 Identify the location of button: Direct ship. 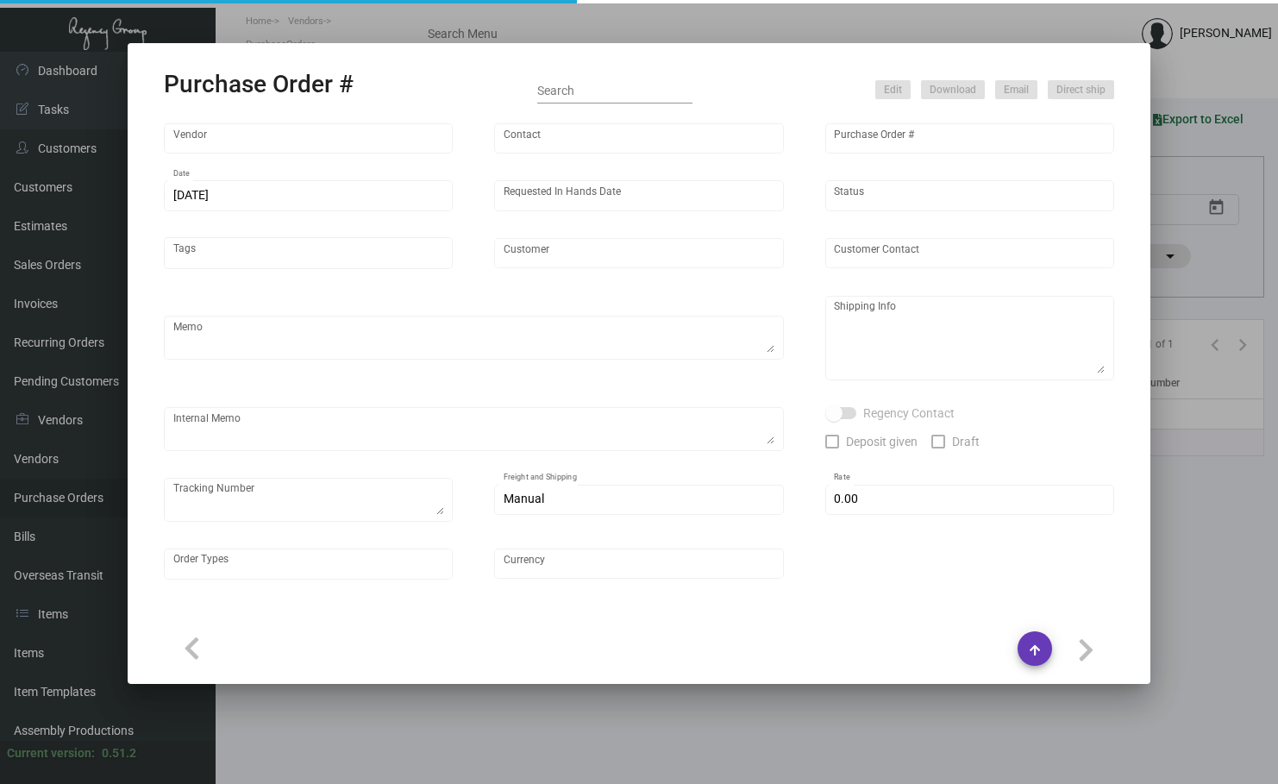
(1080, 90).